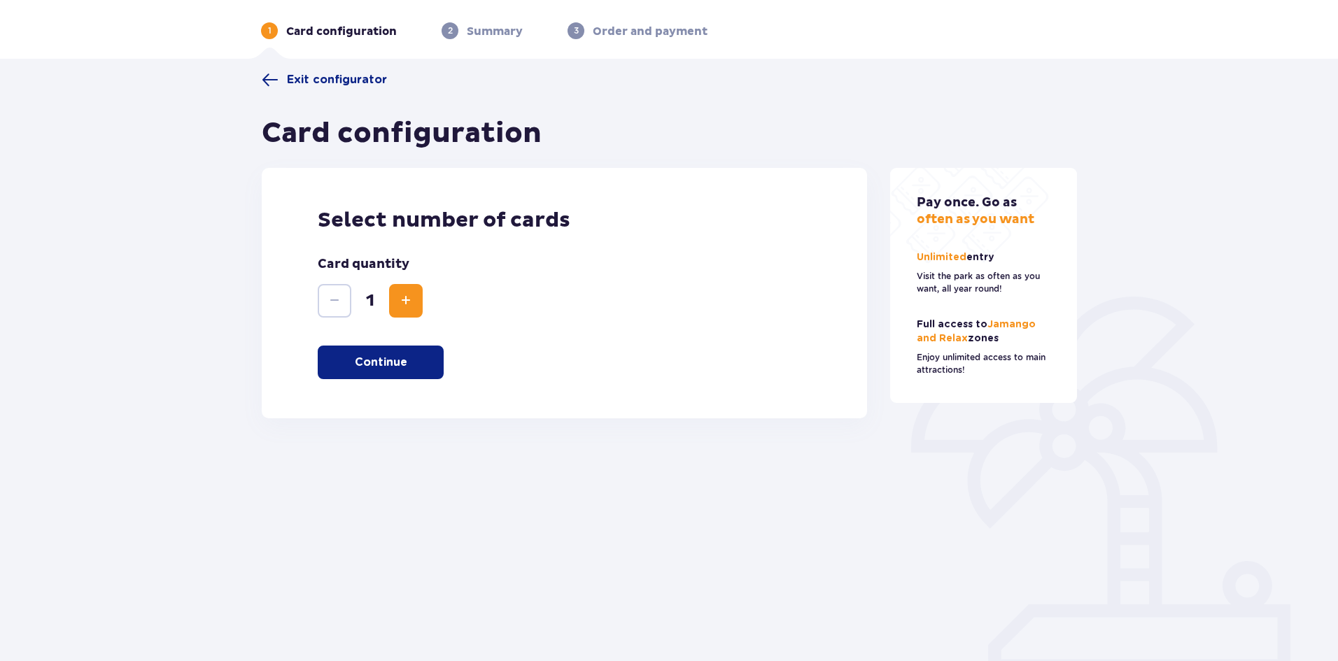 This screenshot has width=1338, height=661. What do you see at coordinates (956, 257) in the screenshot?
I see `p: Unlimited` at bounding box center [956, 257].